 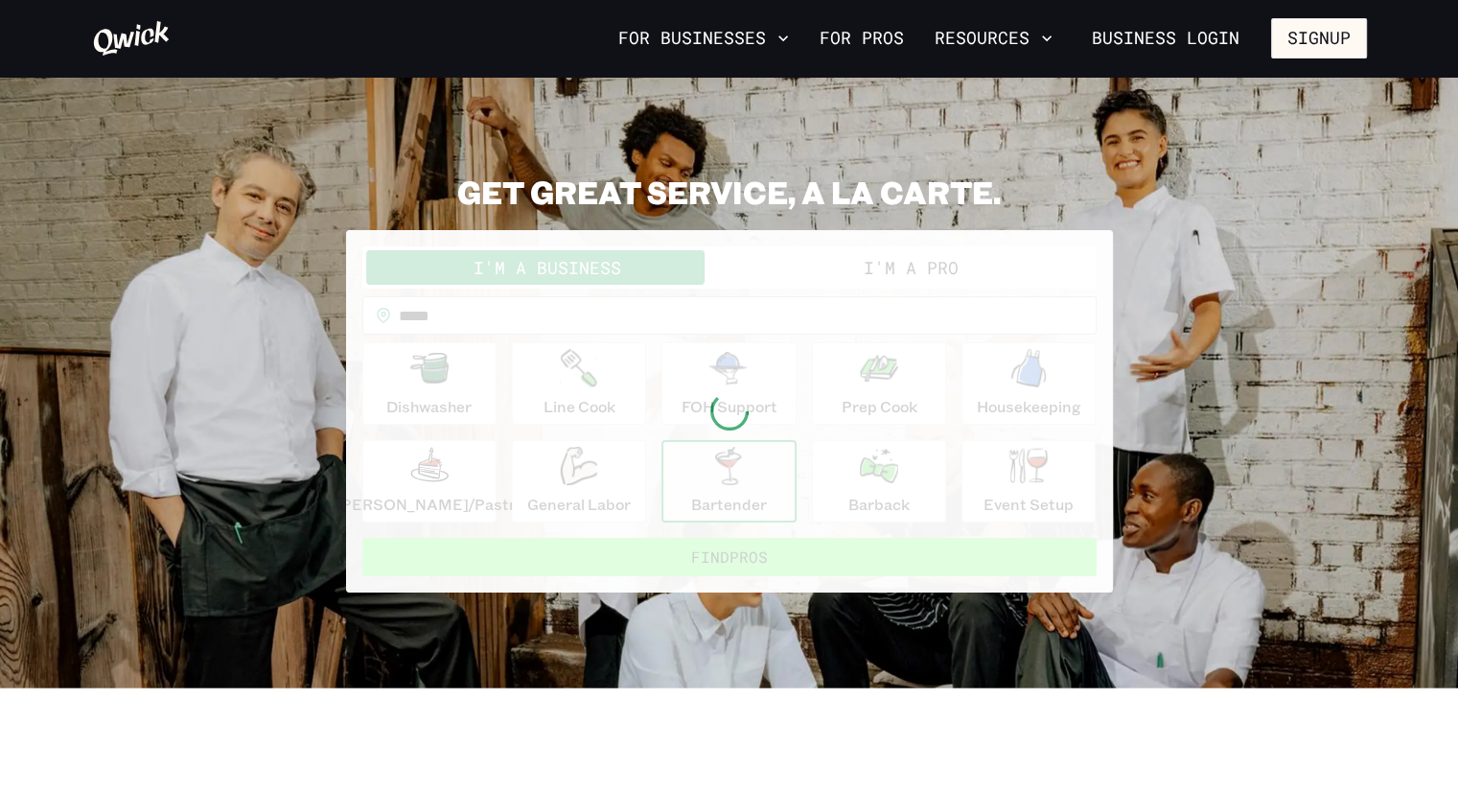 What do you see at coordinates (1319, 38) in the screenshot?
I see `button: Signup` at bounding box center [1319, 38].